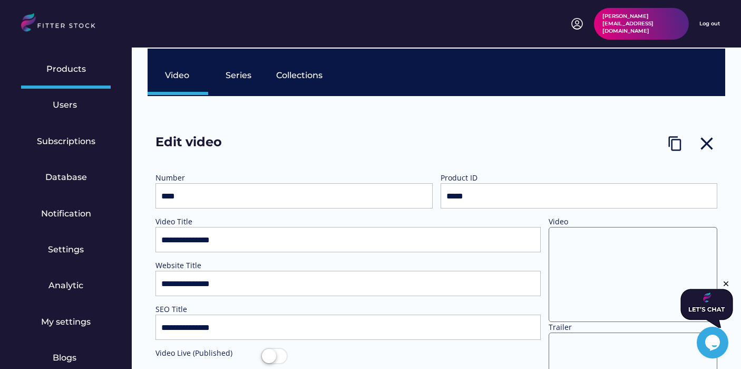 Image resolution: width=741 pixels, height=369 pixels. I want to click on text: close, so click(707, 143).